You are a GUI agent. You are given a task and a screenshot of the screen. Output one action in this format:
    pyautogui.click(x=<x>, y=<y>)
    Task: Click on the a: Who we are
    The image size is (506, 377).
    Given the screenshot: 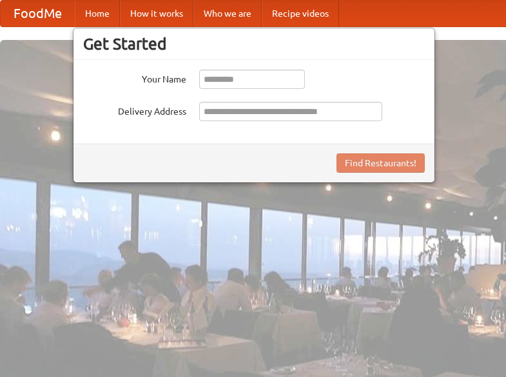 What is the action you would take?
    pyautogui.click(x=227, y=14)
    